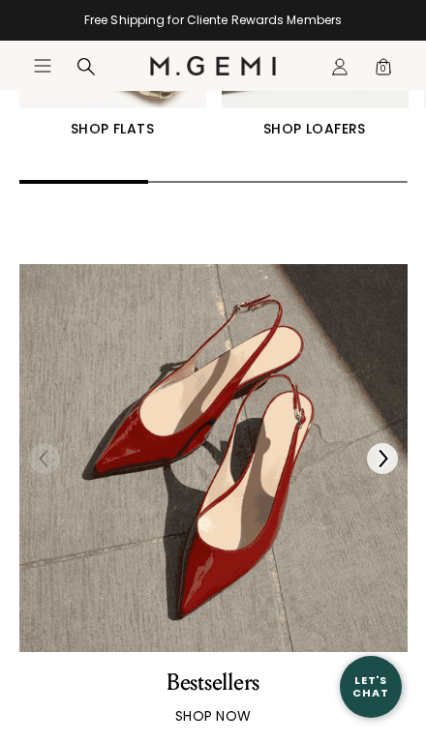 The image size is (426, 742). What do you see at coordinates (213, 494) in the screenshot?
I see `div: 1 / 2` at bounding box center [213, 494].